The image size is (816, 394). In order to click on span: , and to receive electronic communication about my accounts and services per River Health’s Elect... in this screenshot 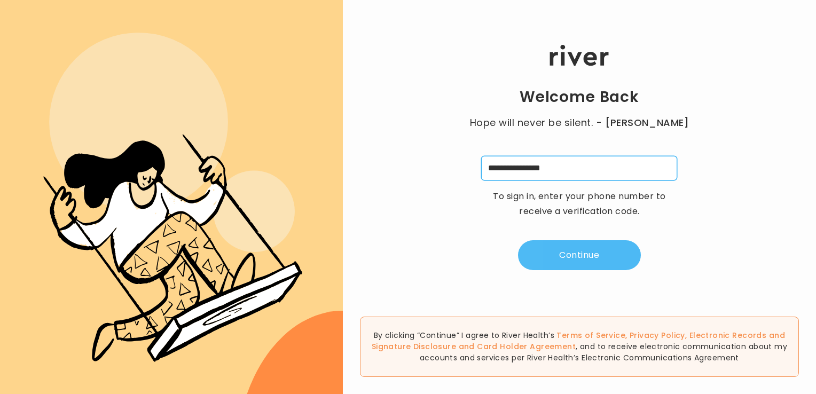, I will do `click(604, 352)`.